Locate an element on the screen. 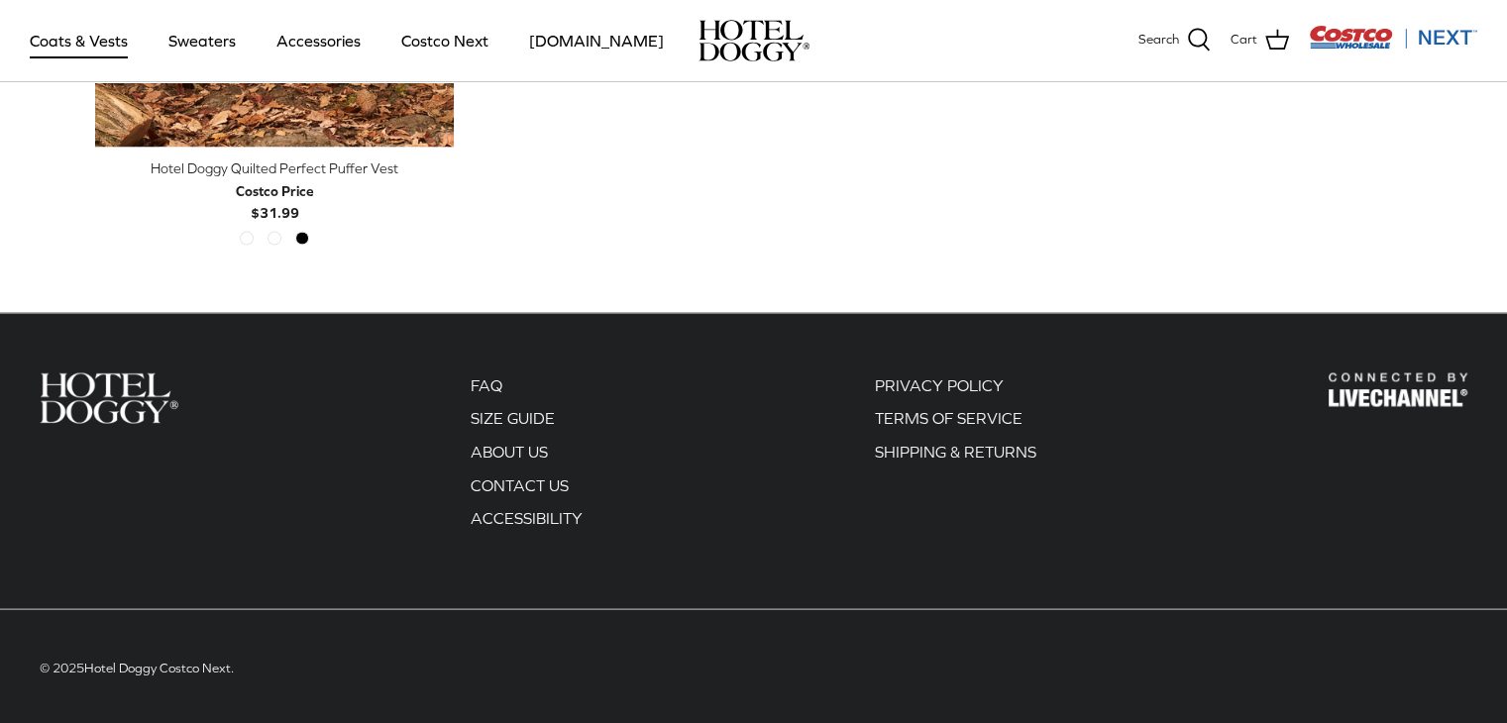 This screenshot has width=1507, height=723. a: Cart is located at coordinates (1260, 41).